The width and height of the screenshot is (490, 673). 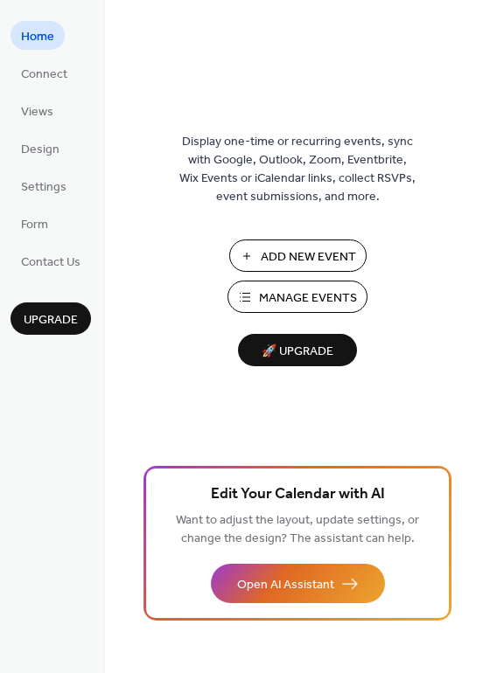 I want to click on span: Connect, so click(x=44, y=74).